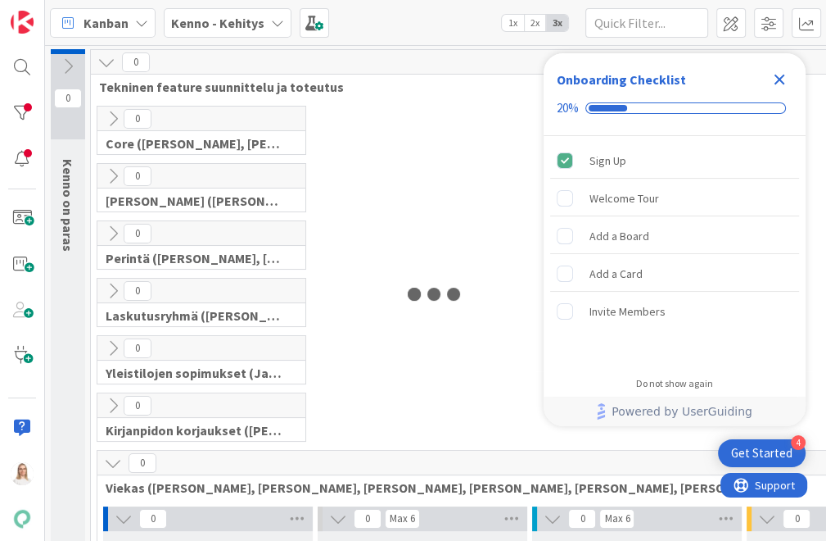 This screenshot has width=826, height=541. Describe the element at coordinates (513, 23) in the screenshot. I see `span: 1x` at that location.